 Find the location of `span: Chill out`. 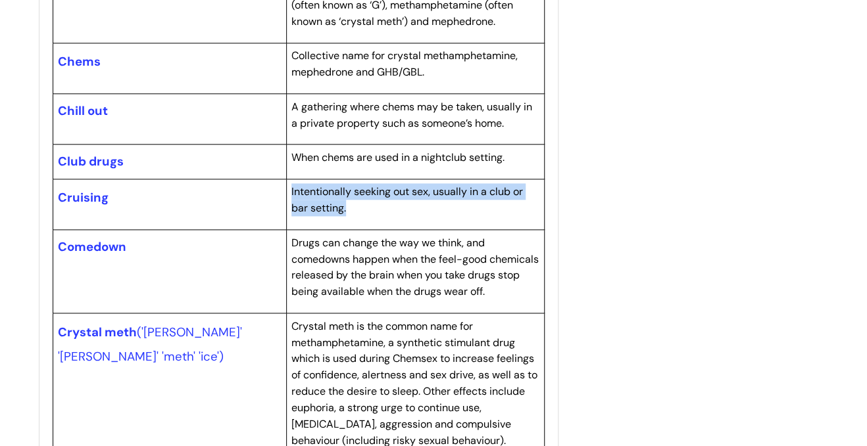

span: Chill out is located at coordinates (83, 110).